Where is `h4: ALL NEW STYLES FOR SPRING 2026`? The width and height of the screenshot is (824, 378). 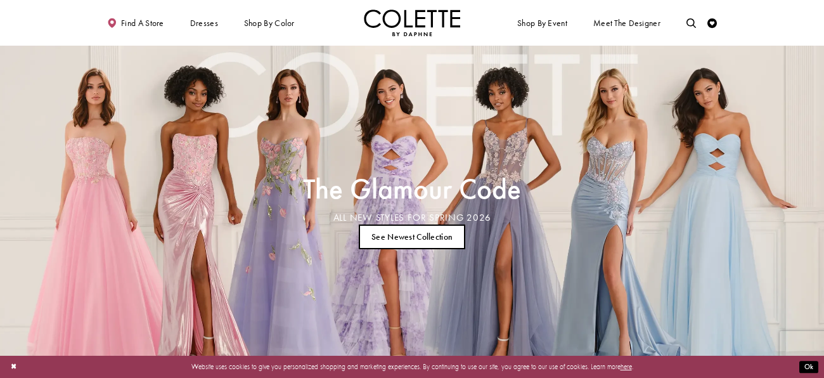
h4: ALL NEW STYLES FOR SPRING 2026 is located at coordinates (412, 217).